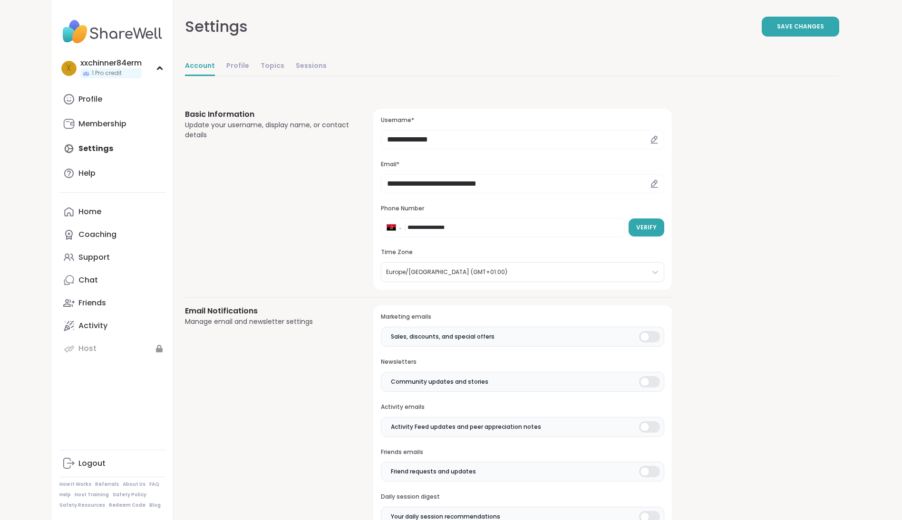 Image resolution: width=902 pixels, height=520 pixels. Describe the element at coordinates (112, 280) in the screenshot. I see `a: Chat` at that location.